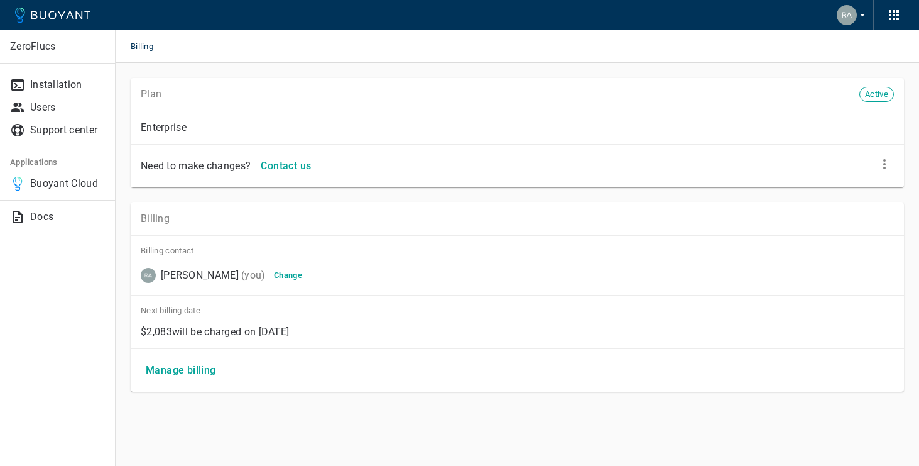 The height and width of the screenshot is (466, 919). What do you see at coordinates (148, 275) in the screenshot?
I see `img: racheal.rose@zeroflucs.io` at bounding box center [148, 275].